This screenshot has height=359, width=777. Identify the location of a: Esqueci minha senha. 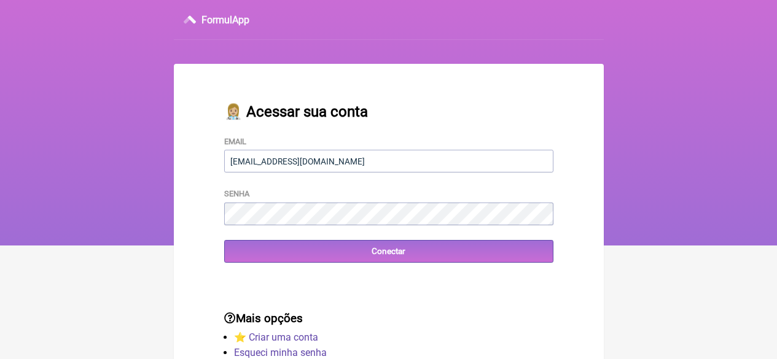
(280, 353).